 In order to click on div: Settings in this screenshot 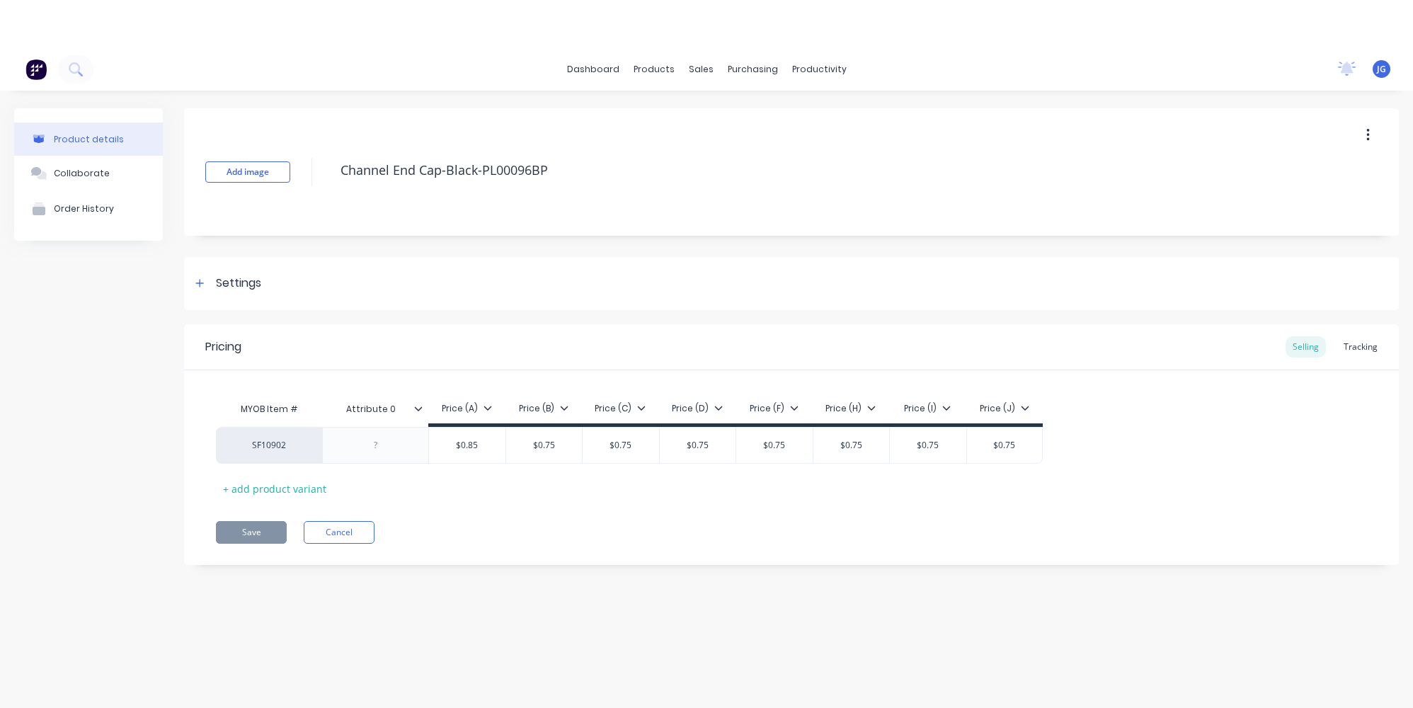, I will do `click(239, 283)`.